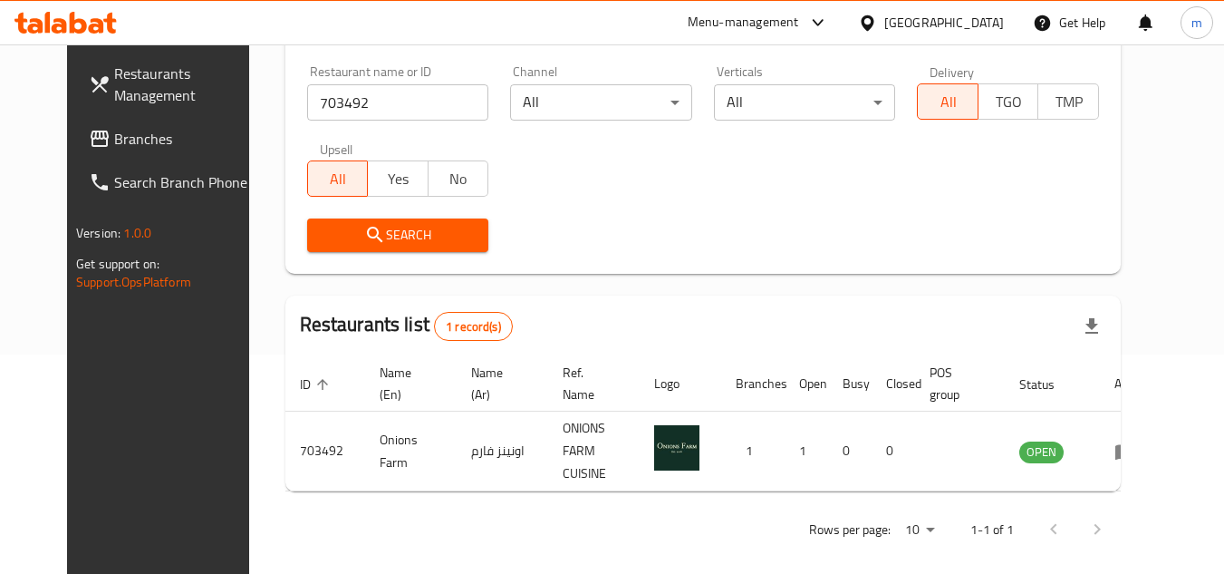  I want to click on button: TGO, so click(1009, 102).